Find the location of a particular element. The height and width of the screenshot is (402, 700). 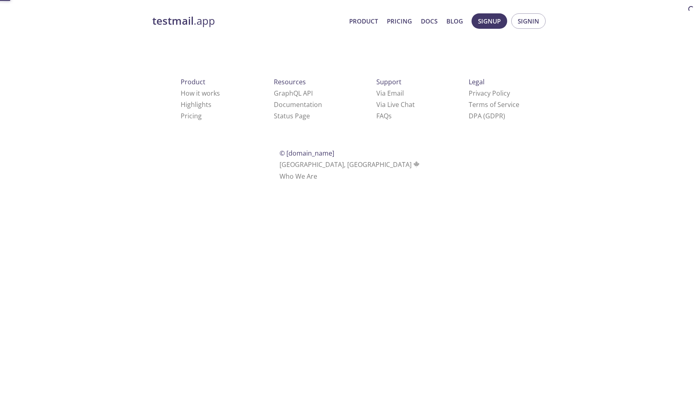

span: s is located at coordinates (390, 116).